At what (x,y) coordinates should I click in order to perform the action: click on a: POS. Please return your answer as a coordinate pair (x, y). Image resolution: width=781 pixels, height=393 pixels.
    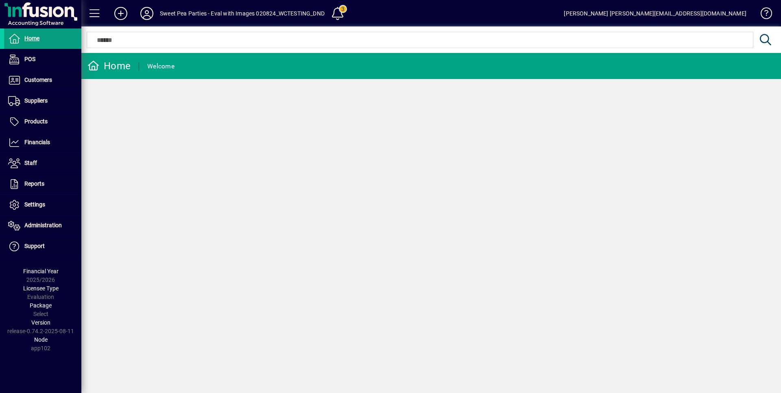
    Looking at the image, I should click on (43, 59).